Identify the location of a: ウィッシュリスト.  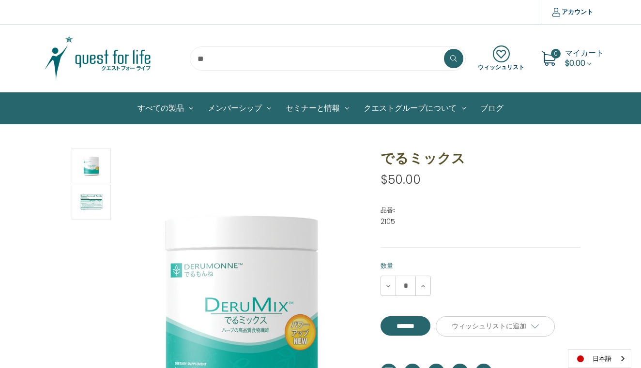
(501, 59).